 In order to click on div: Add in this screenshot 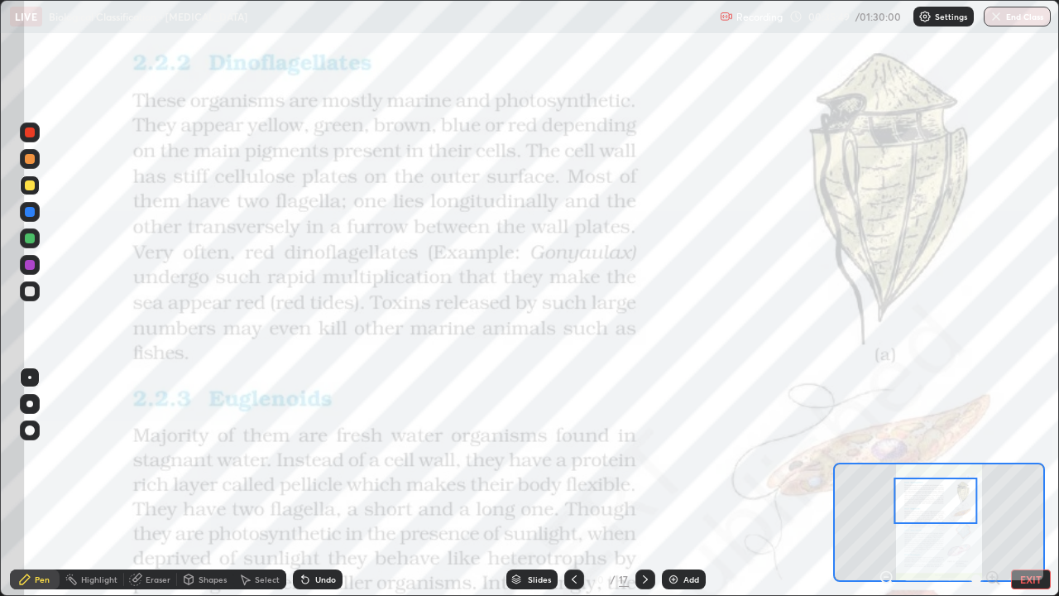, I will do `click(691, 579)`.